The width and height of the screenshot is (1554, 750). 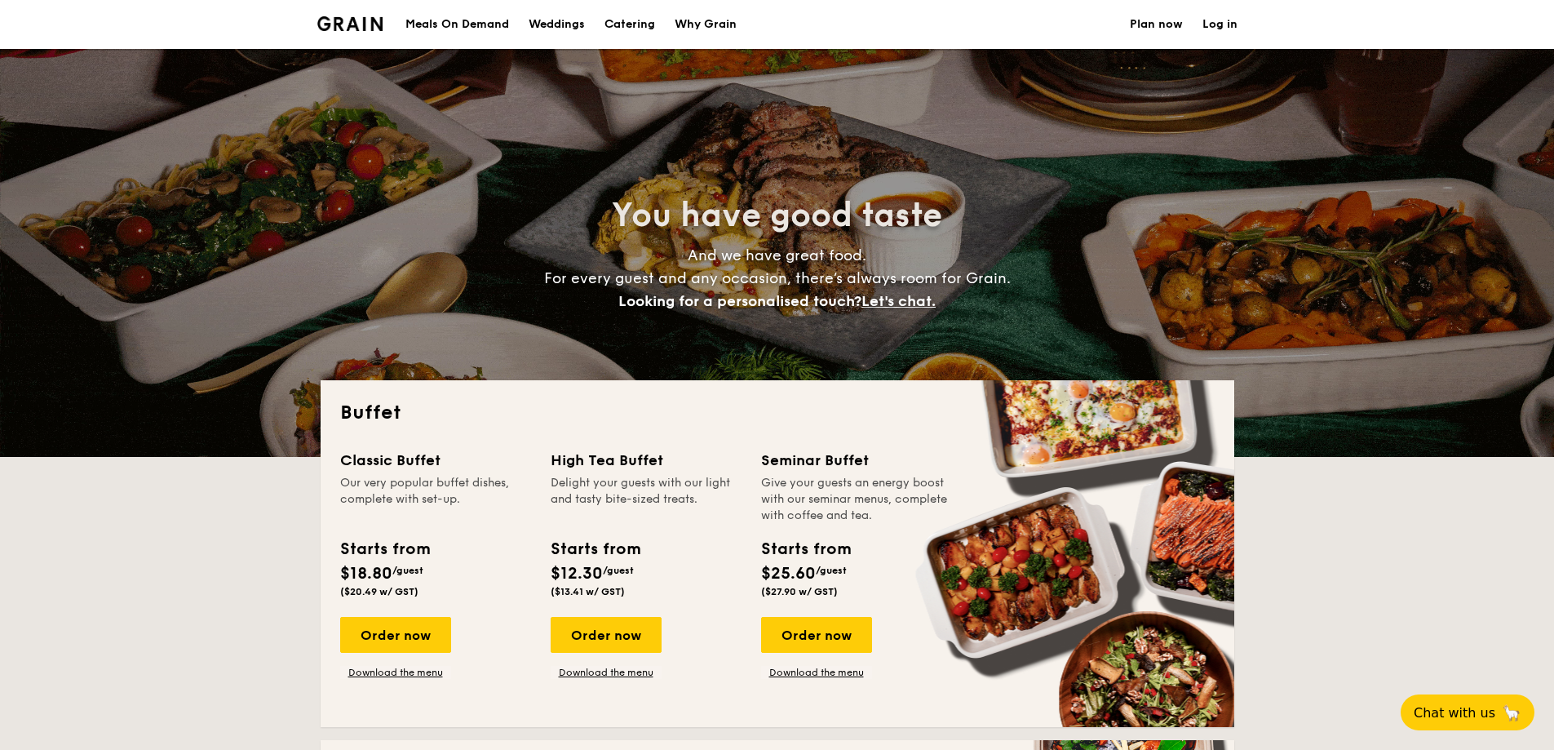 I want to click on span: Looking for a personalised touch?, so click(x=740, y=301).